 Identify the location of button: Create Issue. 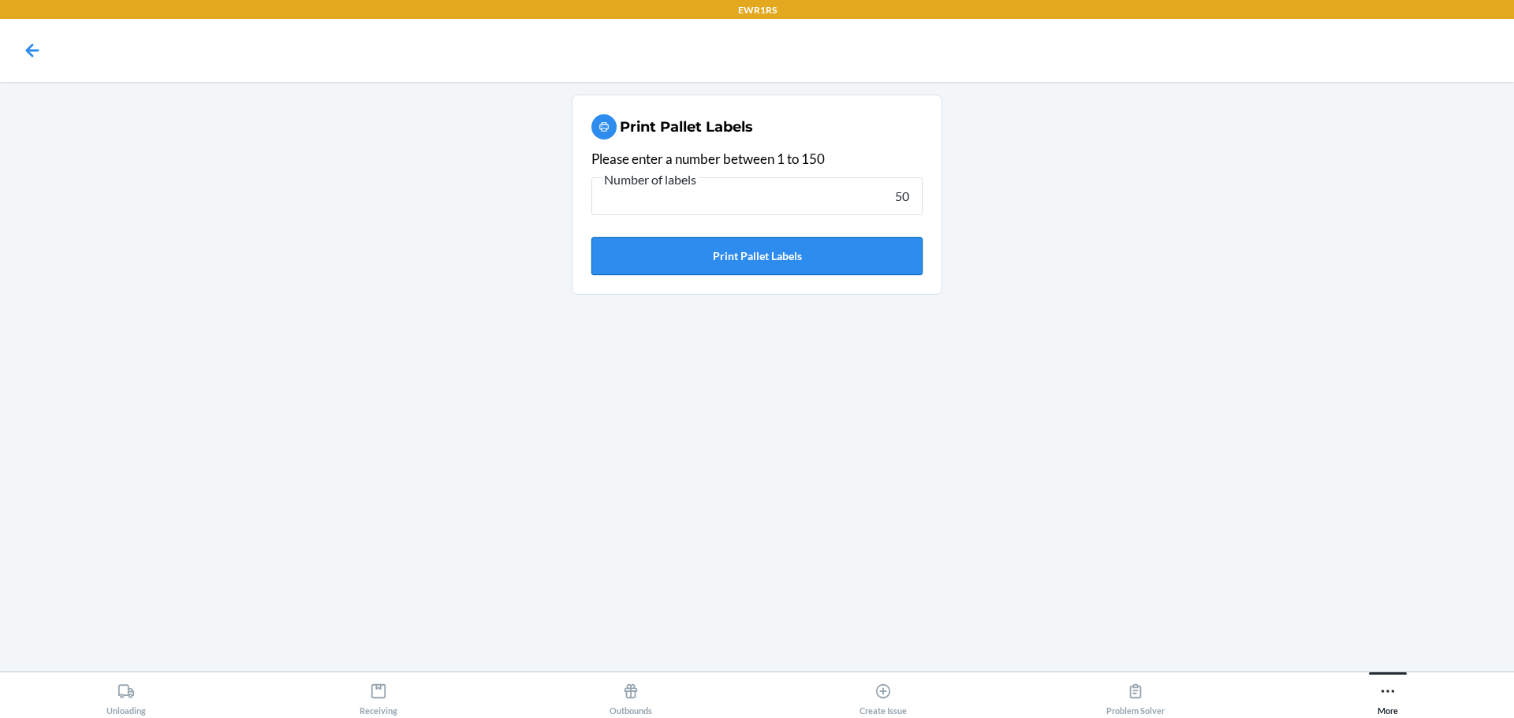
(883, 694).